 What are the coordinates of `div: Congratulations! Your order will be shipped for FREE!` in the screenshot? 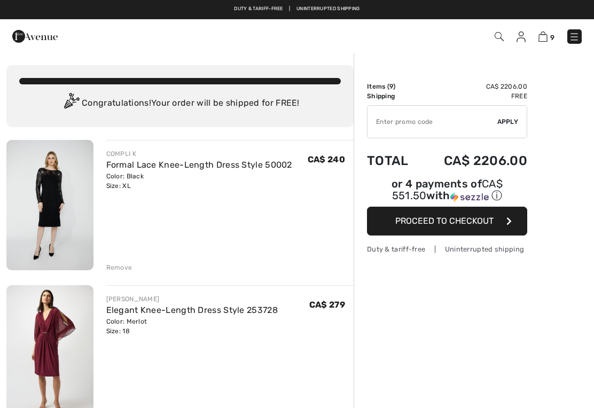 It's located at (180, 104).